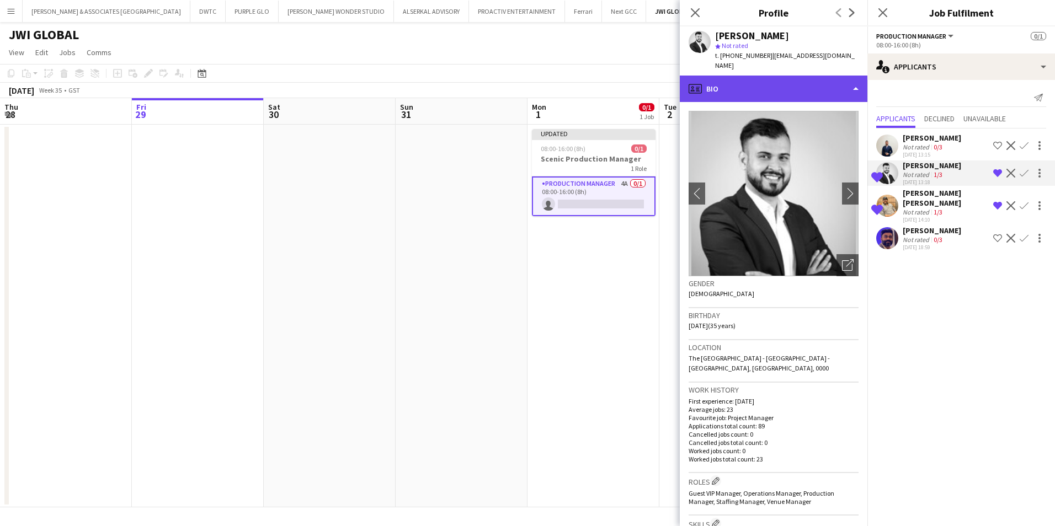 This screenshot has height=526, width=1055. Describe the element at coordinates (669, 114) in the screenshot. I see `span: 2` at that location.